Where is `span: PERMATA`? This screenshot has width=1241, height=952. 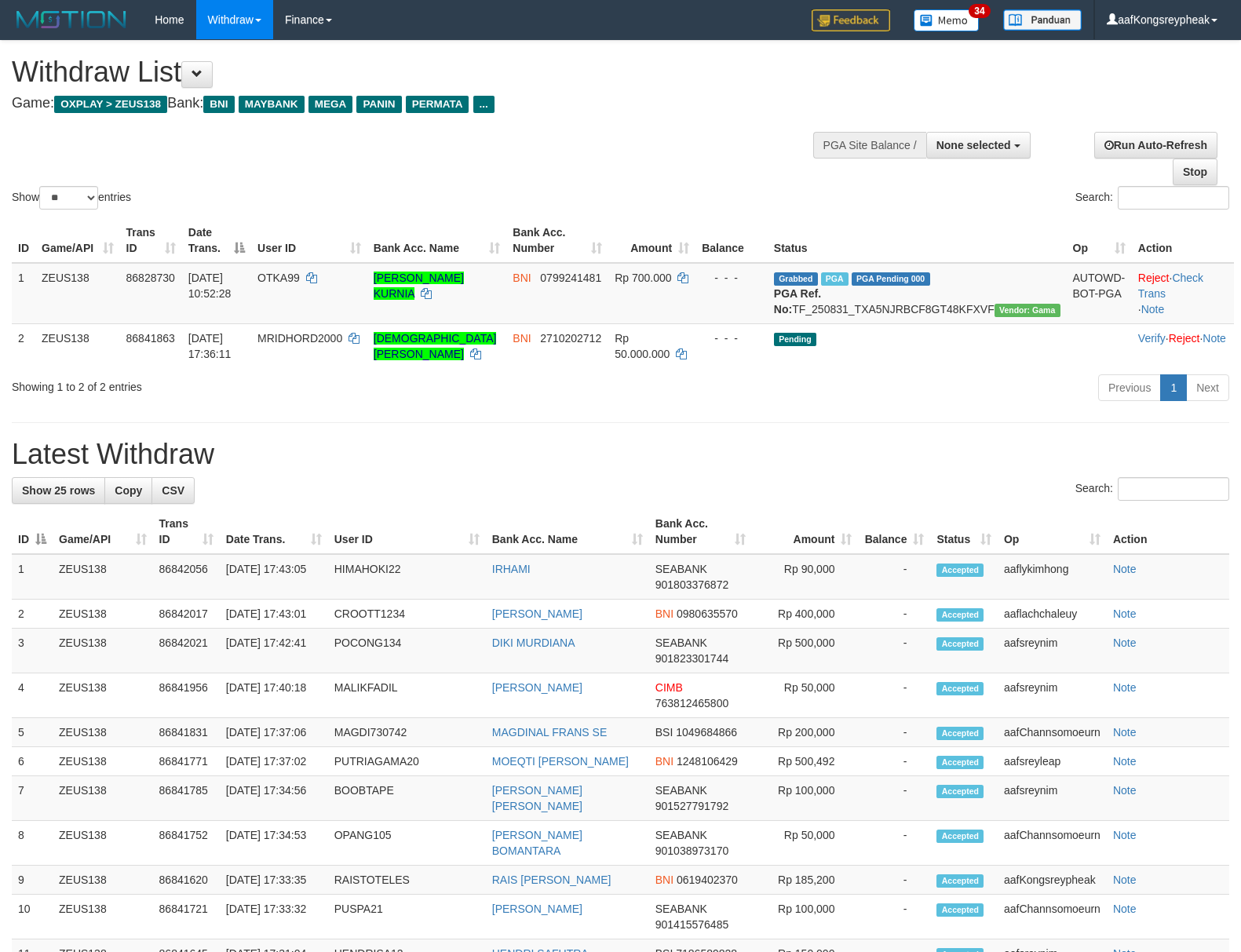
span: PERMATA is located at coordinates (437, 105).